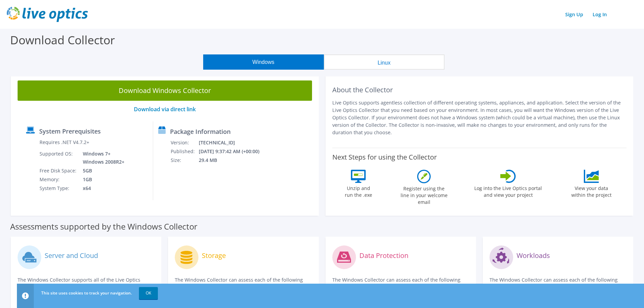 Image resolution: width=644 pixels, height=308 pixels. What do you see at coordinates (591, 191) in the screenshot?
I see `label: View your data within the project` at bounding box center [591, 191].